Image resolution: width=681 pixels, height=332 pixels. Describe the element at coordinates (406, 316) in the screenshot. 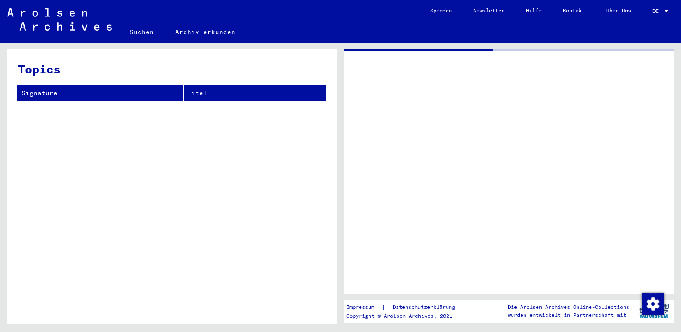

I see `p: Copyright © Arolsen Archives, 2021` at that location.